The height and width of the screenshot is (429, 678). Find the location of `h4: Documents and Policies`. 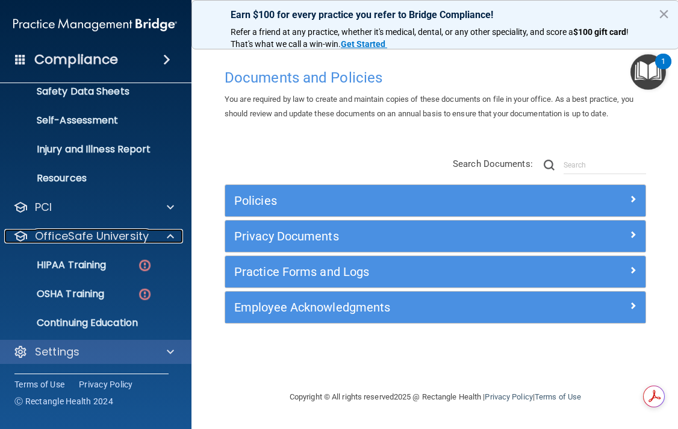

h4: Documents and Policies is located at coordinates (435, 78).